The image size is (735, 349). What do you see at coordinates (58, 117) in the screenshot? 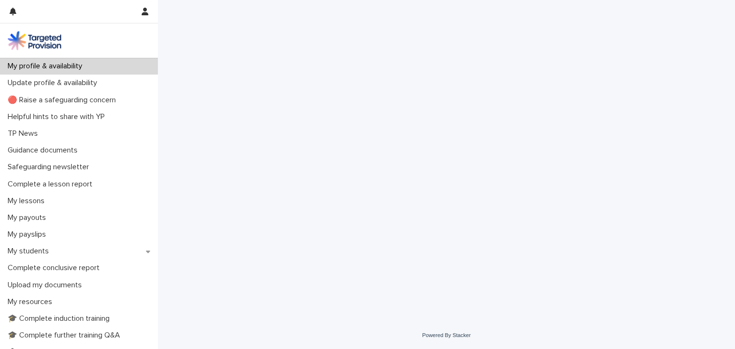
I see `p: Helpful hints to share with YP` at bounding box center [58, 117].